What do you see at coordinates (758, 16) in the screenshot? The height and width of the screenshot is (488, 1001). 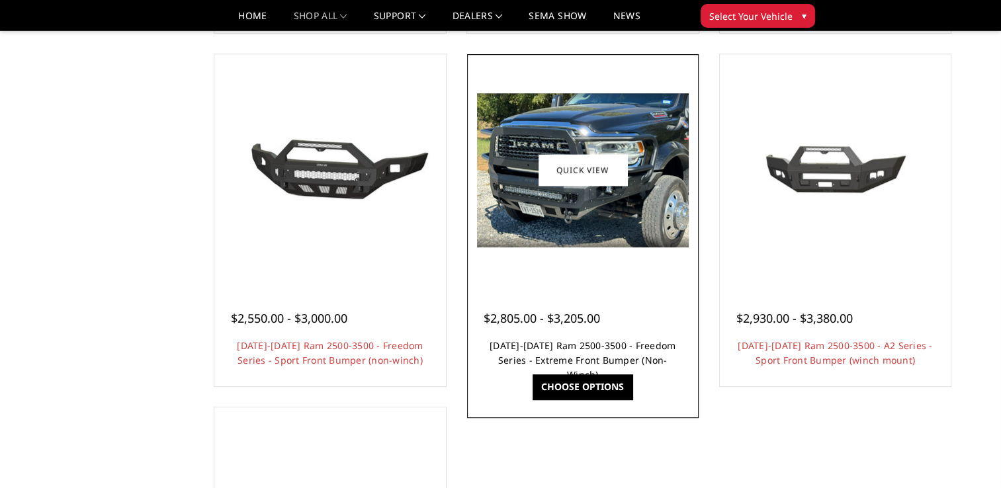 I see `button: Select Your Vehicle` at bounding box center [758, 16].